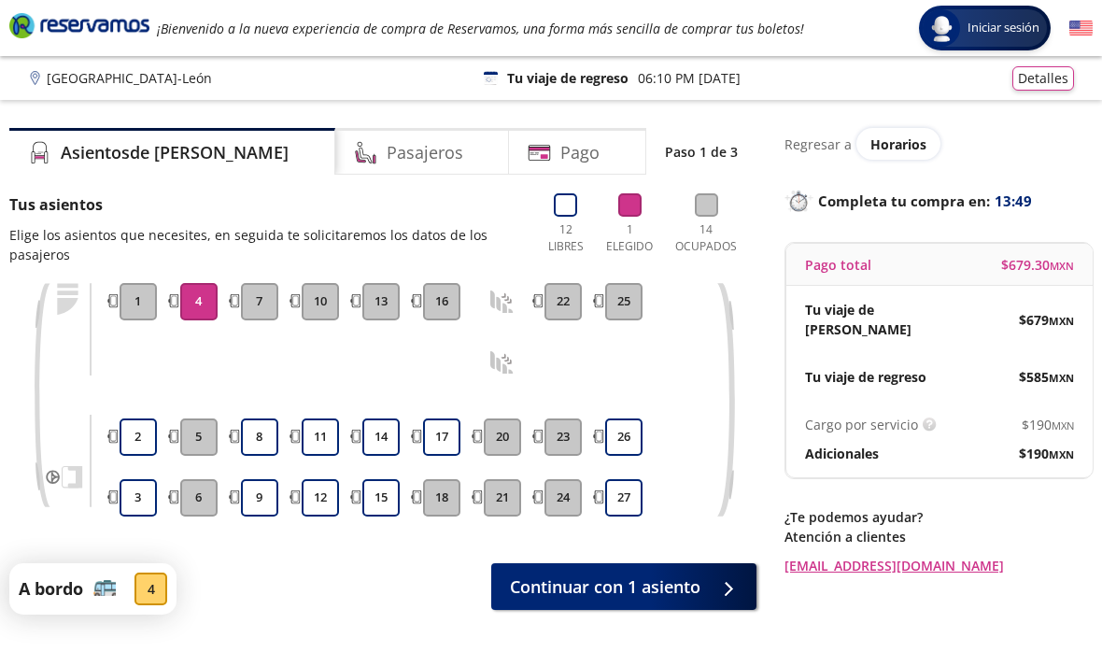 The height and width of the screenshot is (666, 1102). What do you see at coordinates (624, 437) in the screenshot?
I see `button: 26` at bounding box center [624, 437].